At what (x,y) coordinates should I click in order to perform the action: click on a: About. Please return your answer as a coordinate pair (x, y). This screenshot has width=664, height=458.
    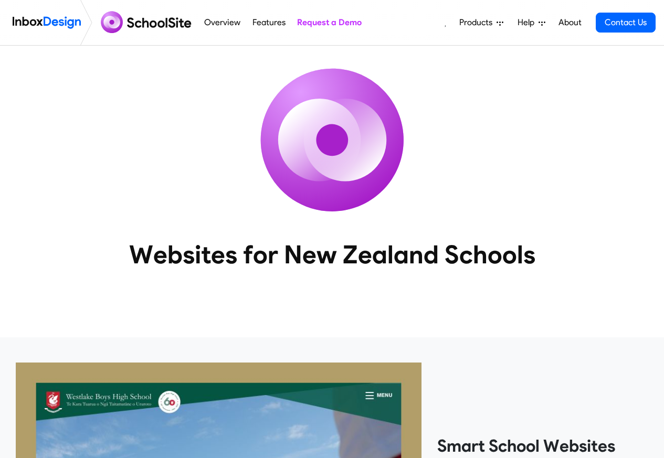
    Looking at the image, I should click on (570, 23).